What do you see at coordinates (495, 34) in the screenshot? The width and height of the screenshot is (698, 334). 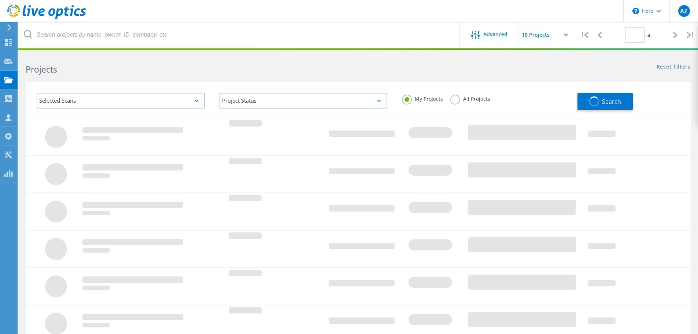 I see `span: Advanced` at bounding box center [495, 34].